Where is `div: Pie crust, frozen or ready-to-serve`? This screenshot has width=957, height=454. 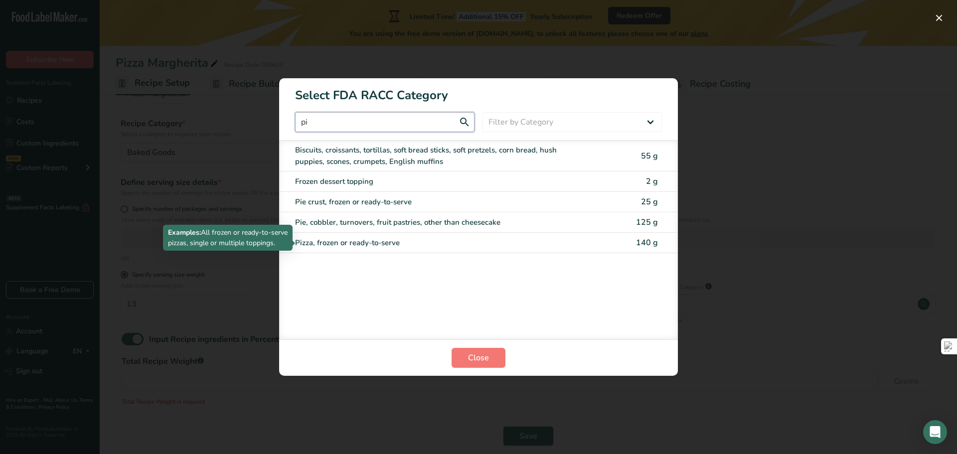 div: Pie crust, frozen or ready-to-serve is located at coordinates (437, 202).